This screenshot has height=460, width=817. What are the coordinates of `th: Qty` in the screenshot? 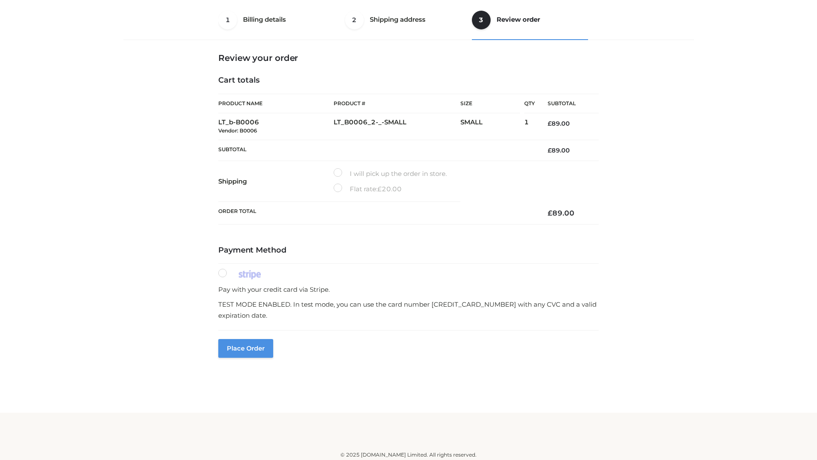 It's located at (529, 103).